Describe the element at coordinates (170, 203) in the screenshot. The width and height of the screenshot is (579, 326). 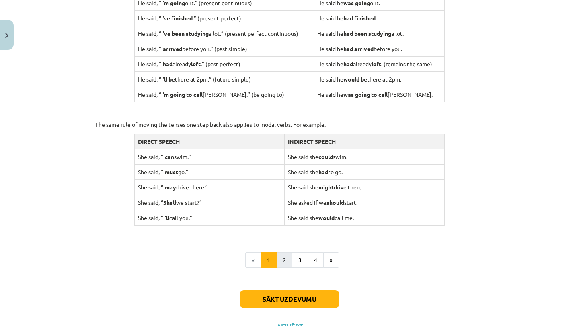
I see `strong: Shall` at that location.